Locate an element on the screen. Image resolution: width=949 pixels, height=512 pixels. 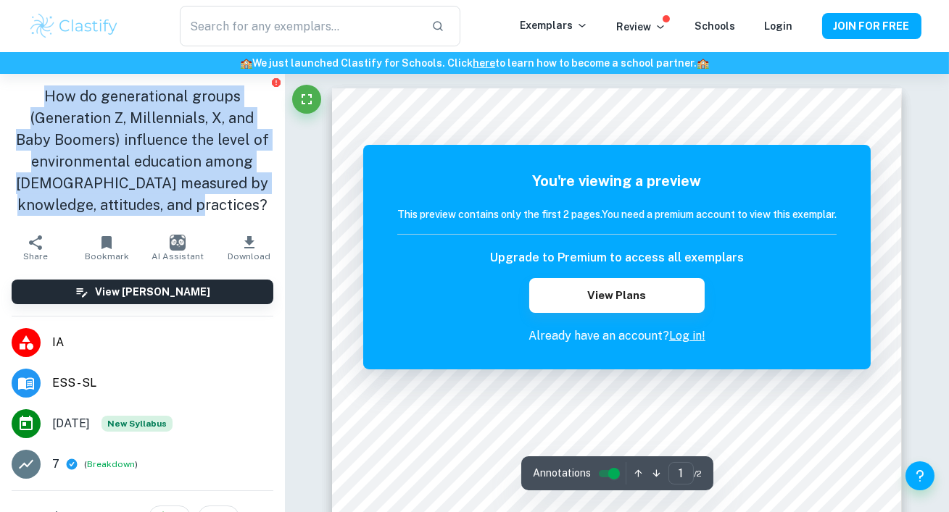
button: Bookmark is located at coordinates (107, 248).